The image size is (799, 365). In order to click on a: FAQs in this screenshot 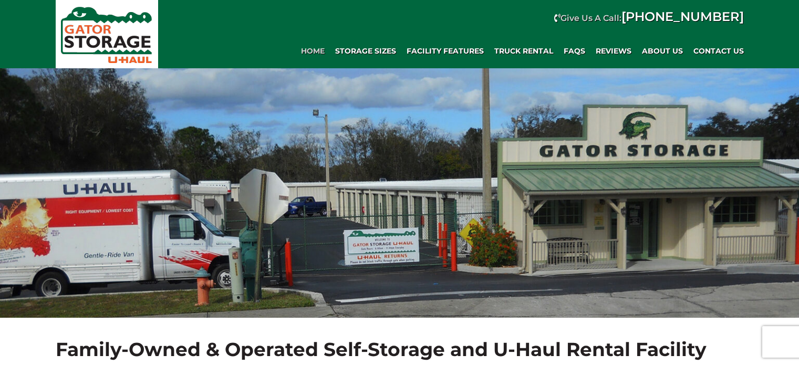, I will do `click(574, 51)`.